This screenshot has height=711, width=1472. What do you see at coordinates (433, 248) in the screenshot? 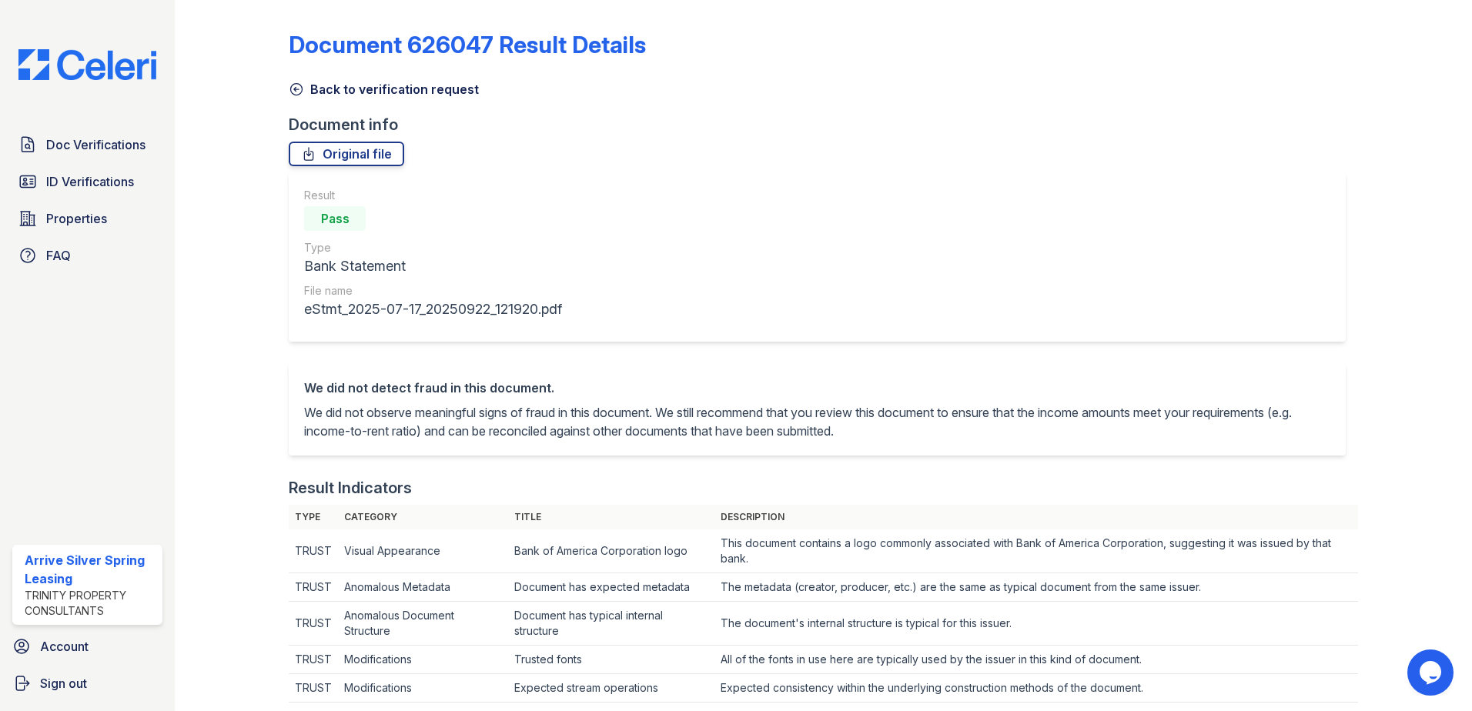
I see `div: Type` at bounding box center [433, 248].